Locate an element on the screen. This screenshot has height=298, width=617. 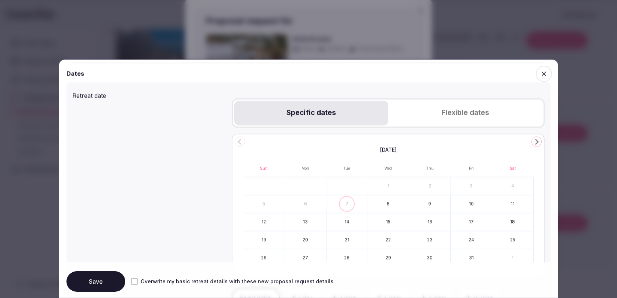
button: Sunday, October 12th, 2025 is located at coordinates (264, 222).